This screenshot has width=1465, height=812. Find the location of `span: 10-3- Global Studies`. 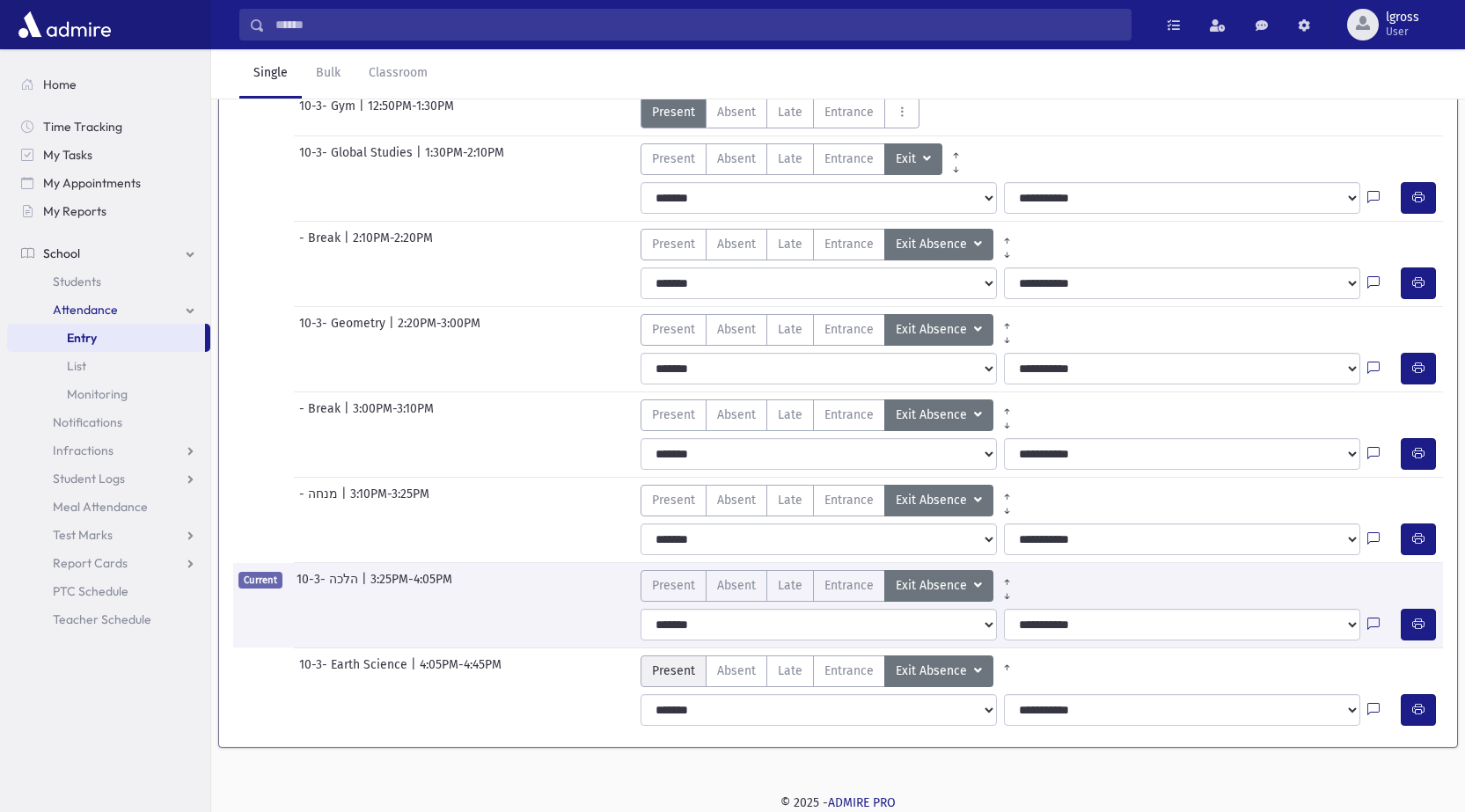

span: 10-3- Global Studies is located at coordinates (357, 159).